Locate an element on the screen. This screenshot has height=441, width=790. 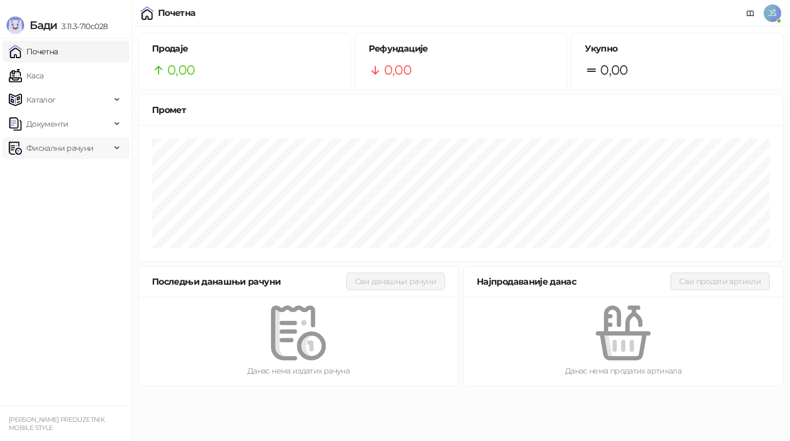
button: Сви продати артикли is located at coordinates (720, 282).